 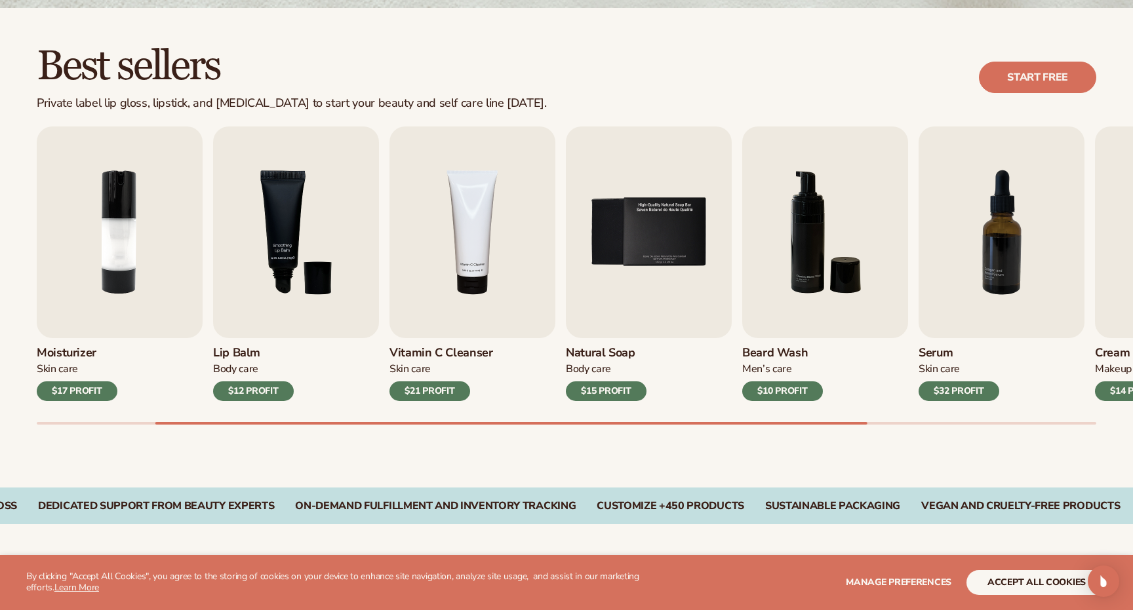 What do you see at coordinates (898, 583) in the screenshot?
I see `button: Manage preferences` at bounding box center [898, 583].